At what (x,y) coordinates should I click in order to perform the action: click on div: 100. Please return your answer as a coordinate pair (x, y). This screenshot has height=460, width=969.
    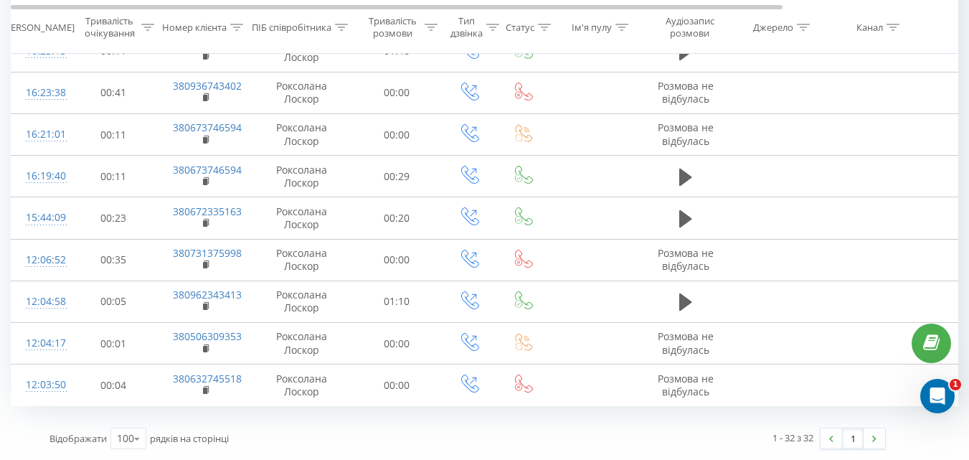
    Looking at the image, I should click on (126, 438).